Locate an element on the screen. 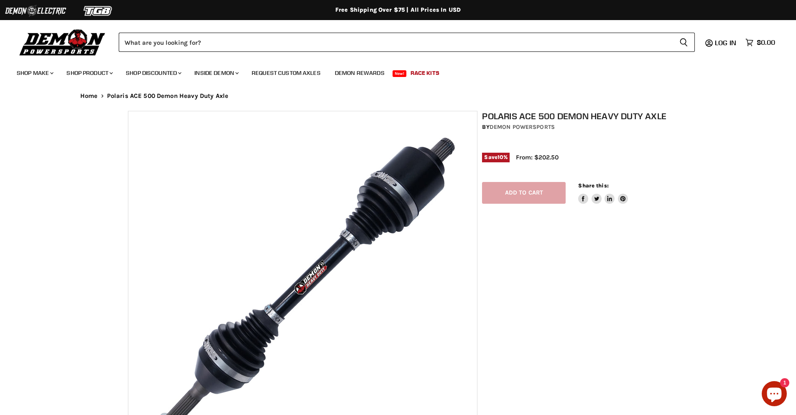  span: From: $202.50 is located at coordinates (537, 157).